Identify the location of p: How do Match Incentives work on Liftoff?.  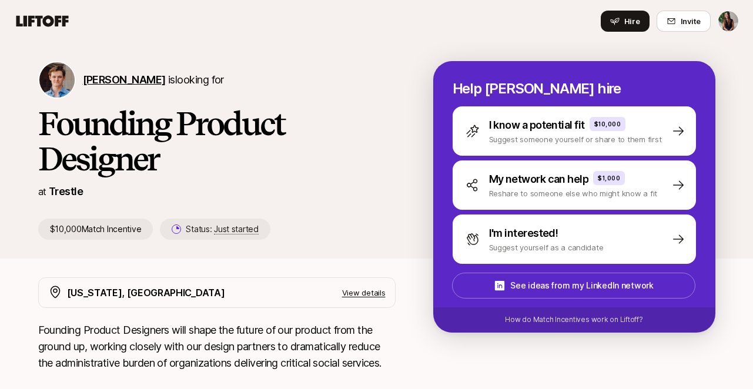
(574, 320).